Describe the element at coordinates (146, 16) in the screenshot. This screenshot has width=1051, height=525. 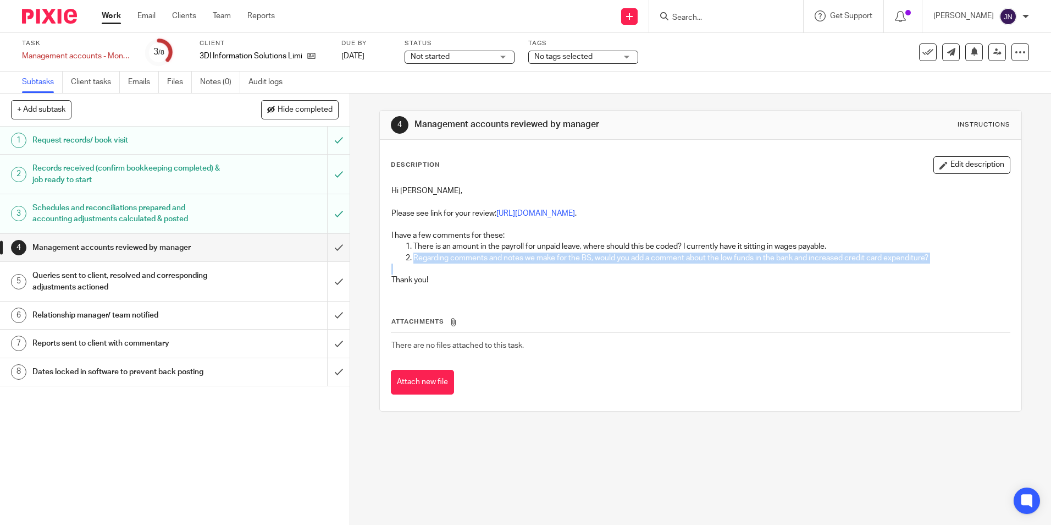
I see `a: Email` at that location.